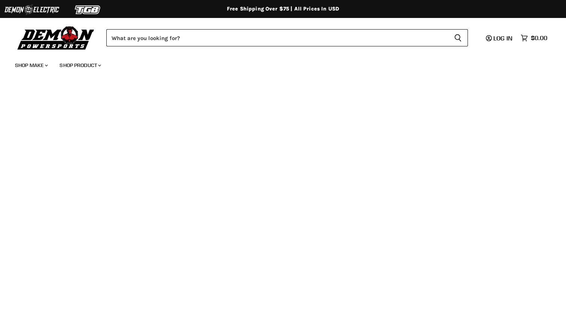 The height and width of the screenshot is (335, 566). Describe the element at coordinates (539, 38) in the screenshot. I see `span: $0.00` at that location.